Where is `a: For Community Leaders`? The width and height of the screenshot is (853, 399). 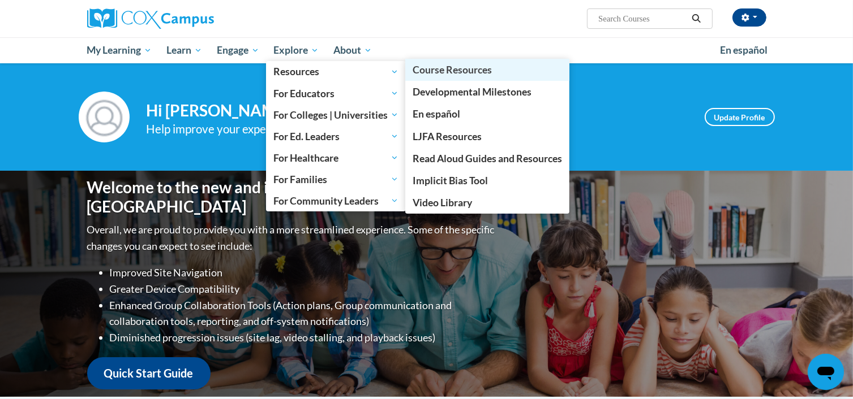
a: For Community Leaders is located at coordinates (335, 201).